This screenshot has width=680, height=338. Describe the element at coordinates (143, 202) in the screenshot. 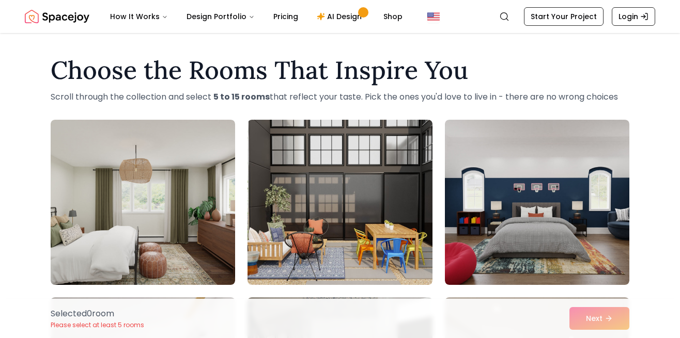

I see `img: Room room-1` at that location.